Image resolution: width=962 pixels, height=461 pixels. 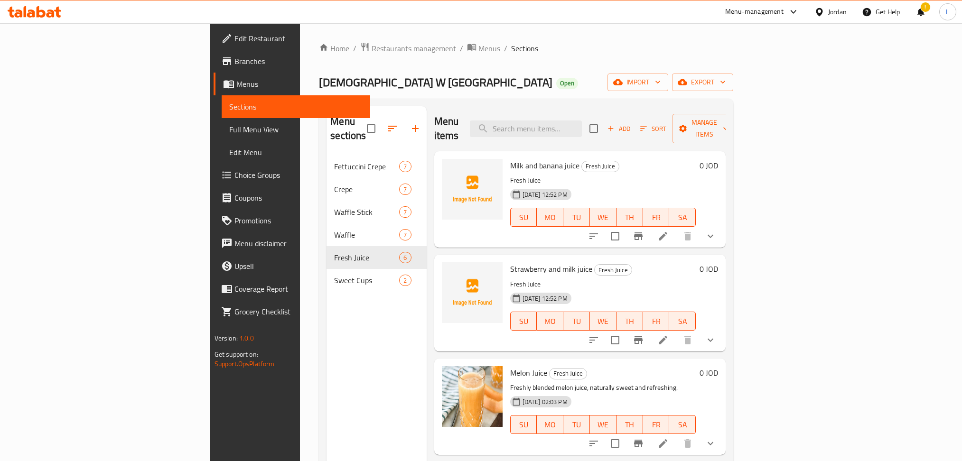 I want to click on span: 6, so click(x=405, y=258).